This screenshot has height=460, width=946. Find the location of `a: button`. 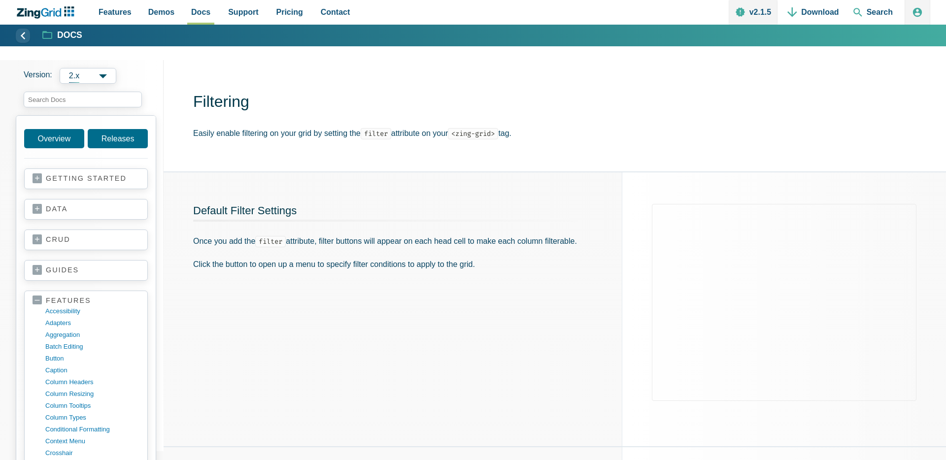

a: button is located at coordinates (92, 359).